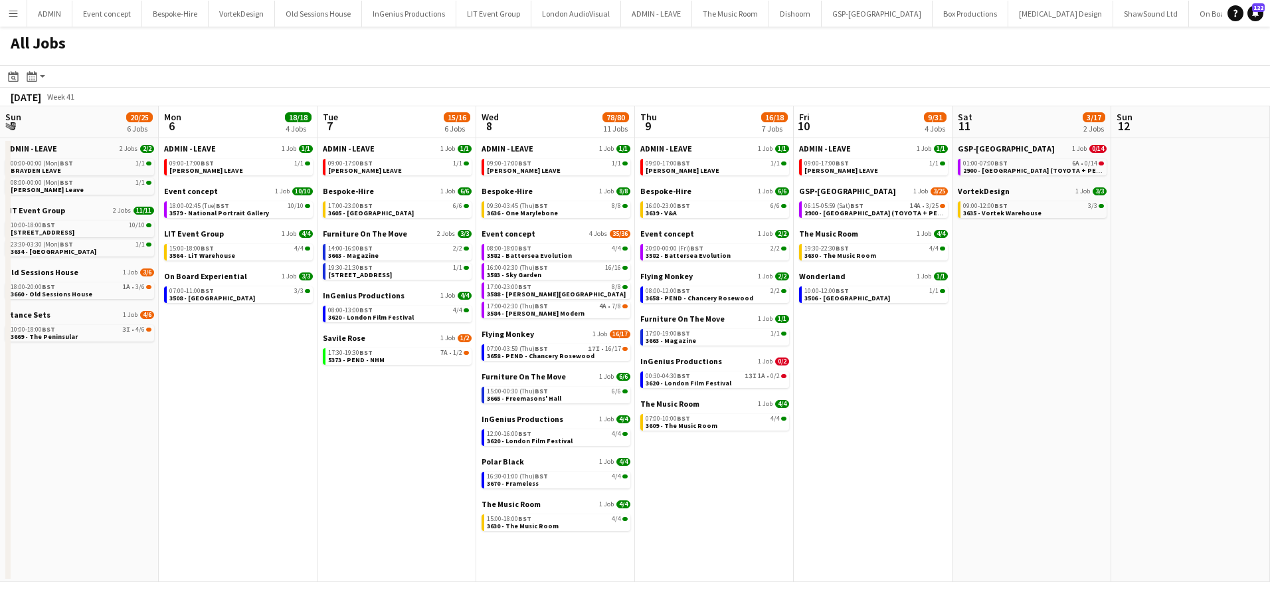 Image resolution: width=1270 pixels, height=614 pixels. I want to click on span: 3564 - LiT Warehouse, so click(202, 255).